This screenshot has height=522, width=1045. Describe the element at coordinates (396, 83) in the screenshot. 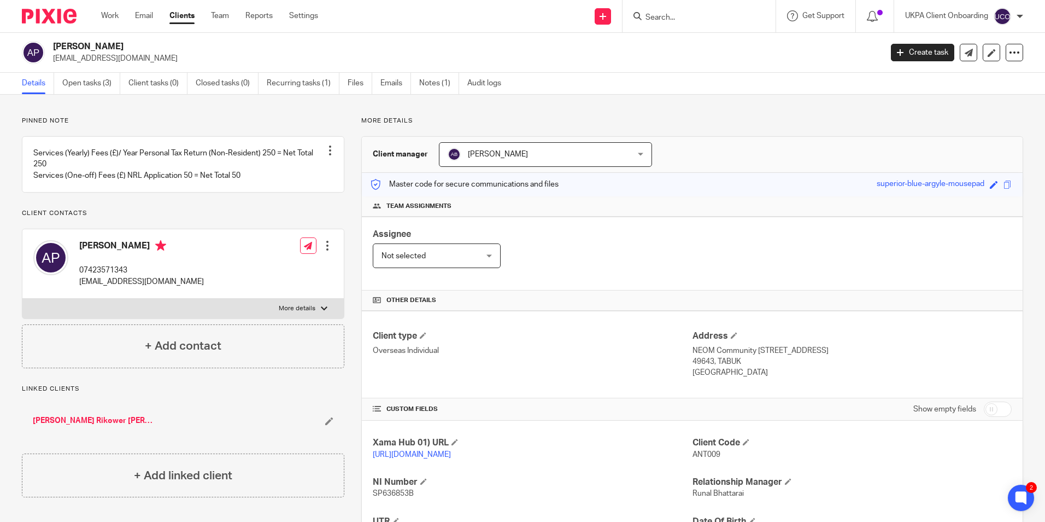

I see `a: Emails` at that location.